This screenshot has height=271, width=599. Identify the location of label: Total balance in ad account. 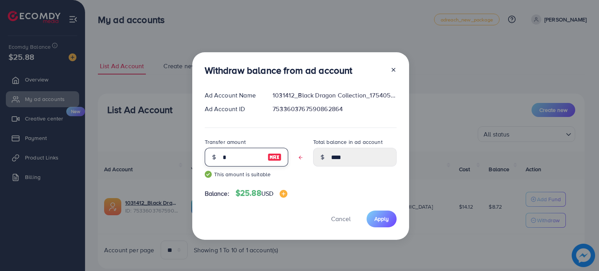
(348, 142).